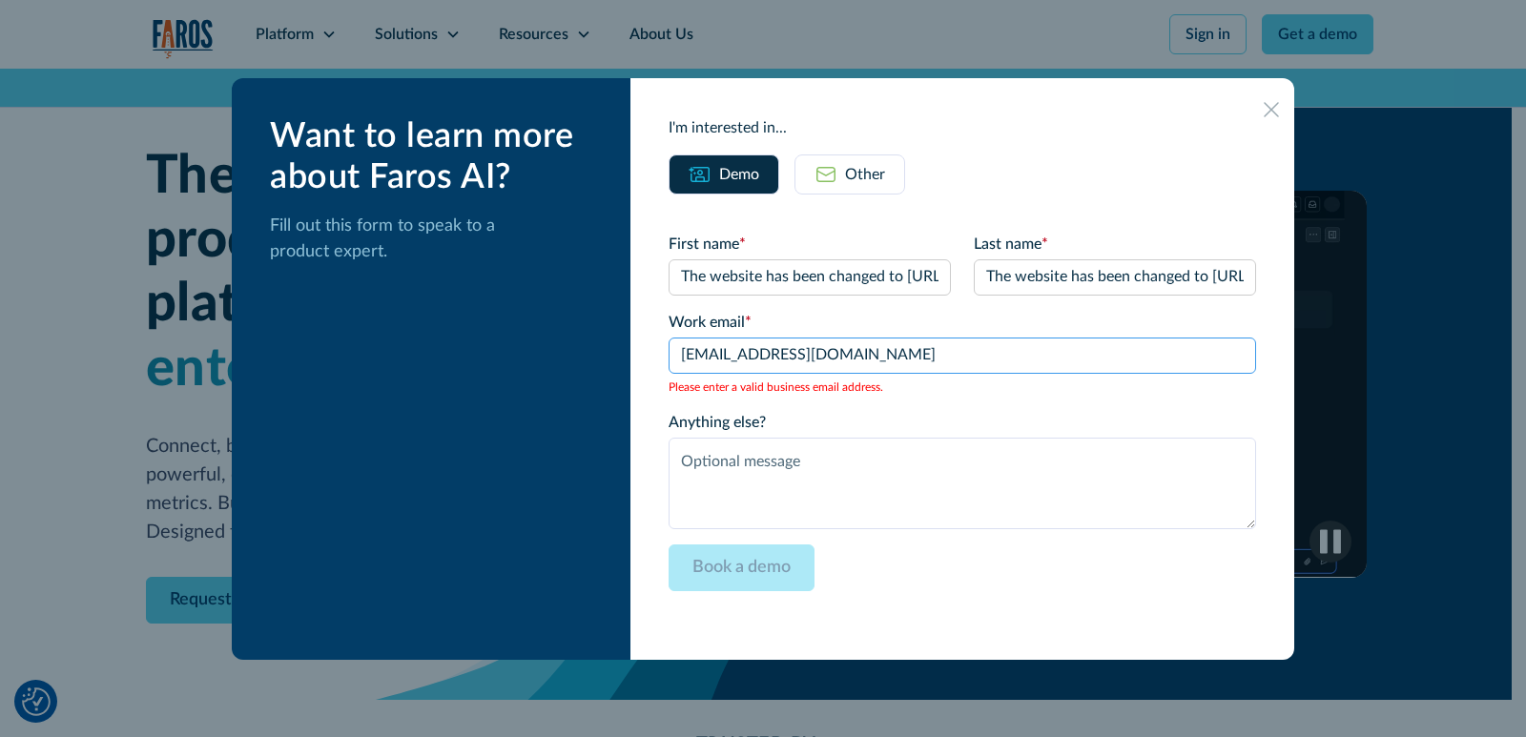 The height and width of the screenshot is (737, 1526). What do you see at coordinates (963, 322) in the screenshot?
I see `label: Work email` at bounding box center [963, 322].